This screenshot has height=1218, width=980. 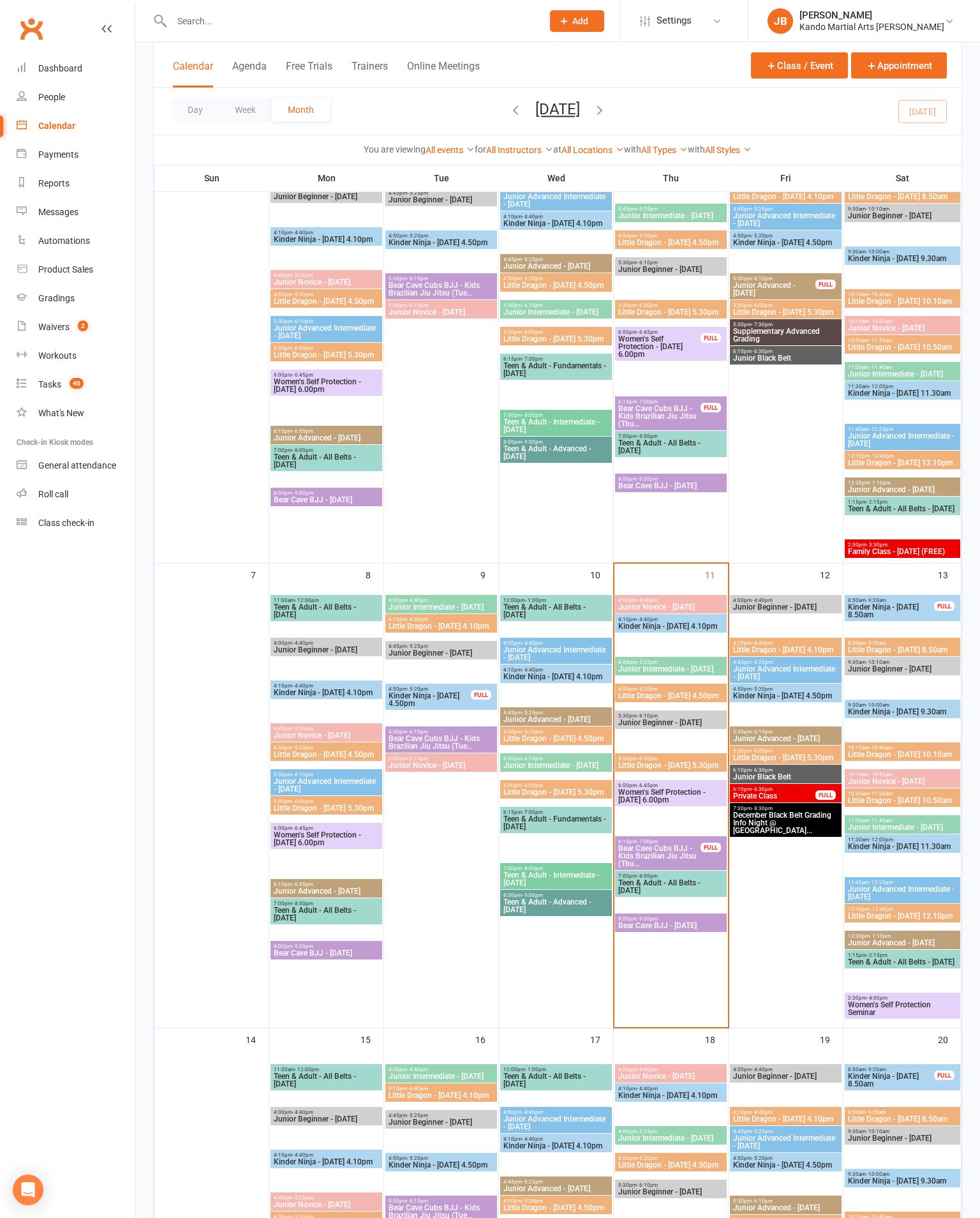 What do you see at coordinates (799, 65) in the screenshot?
I see `button: Class / Event` at bounding box center [799, 65].